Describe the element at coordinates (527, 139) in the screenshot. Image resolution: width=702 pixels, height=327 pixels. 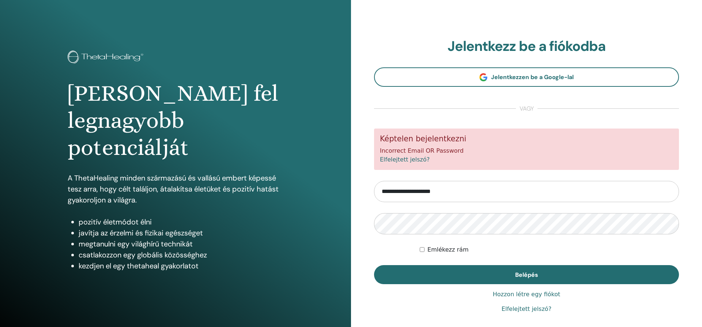
I see `h5: Képtelen bejelentkezni` at that location.